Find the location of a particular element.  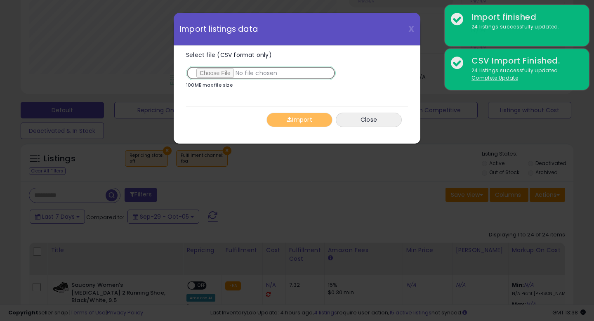

span: X is located at coordinates (411, 29).